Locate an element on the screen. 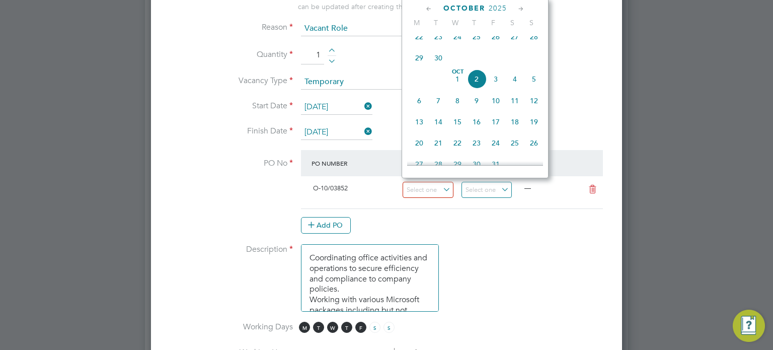 Image resolution: width=773 pixels, height=350 pixels. span: 17 is located at coordinates (496, 122).